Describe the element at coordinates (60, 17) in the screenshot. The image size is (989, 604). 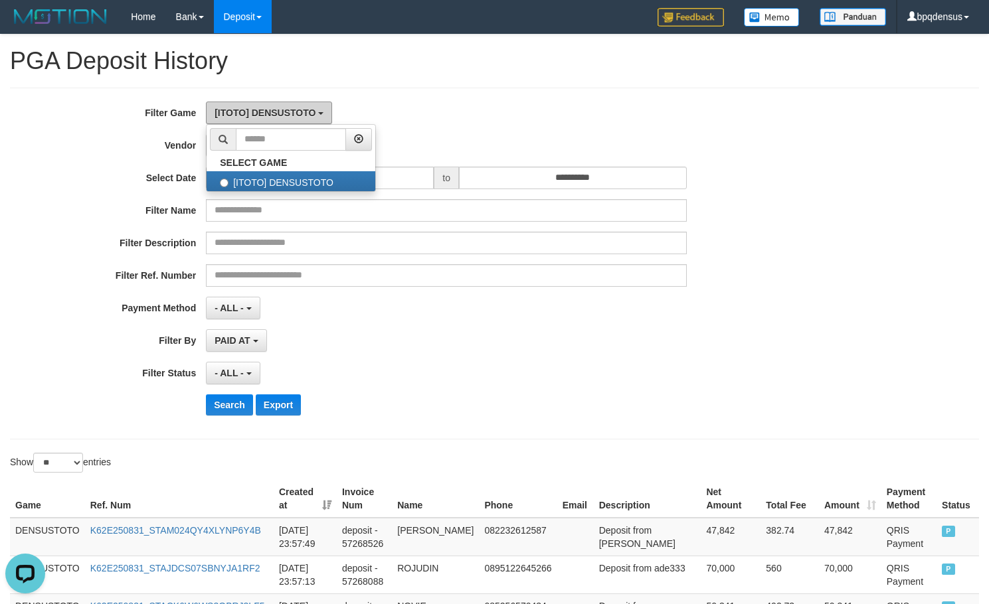
I see `img: MOTION_logo.png` at that location.